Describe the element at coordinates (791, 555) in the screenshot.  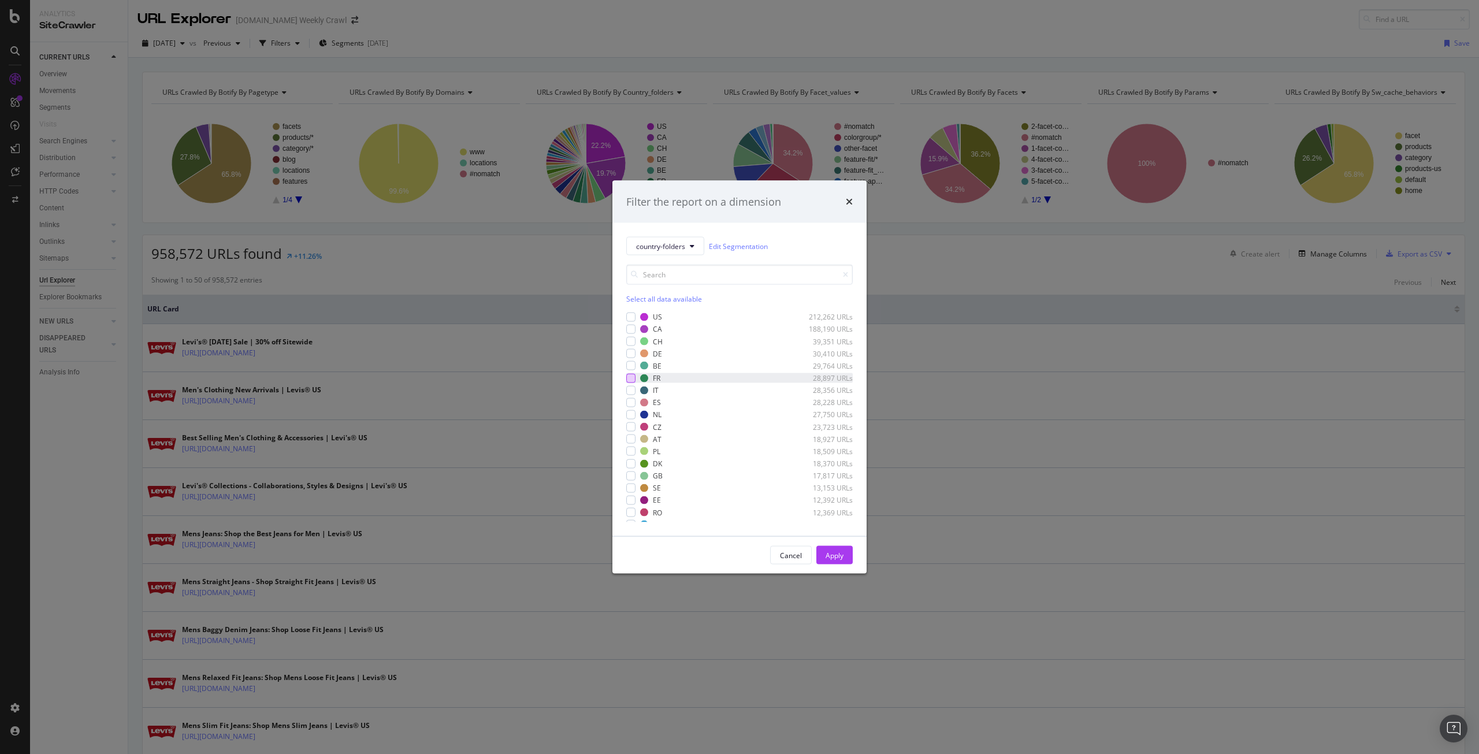
I see `div: Cancel` at that location.